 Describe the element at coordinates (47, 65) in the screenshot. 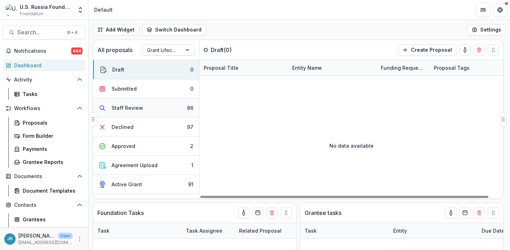

I see `div: Dashboard` at that location.